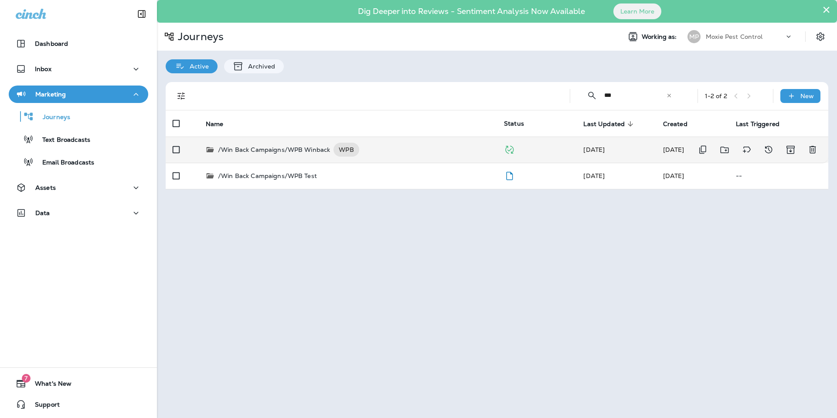 The image size is (837, 418). I want to click on button: Data, so click(78, 213).